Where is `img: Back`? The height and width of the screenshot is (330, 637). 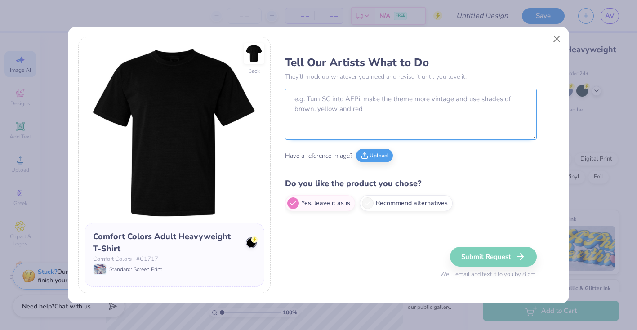 img: Back is located at coordinates (254, 53).